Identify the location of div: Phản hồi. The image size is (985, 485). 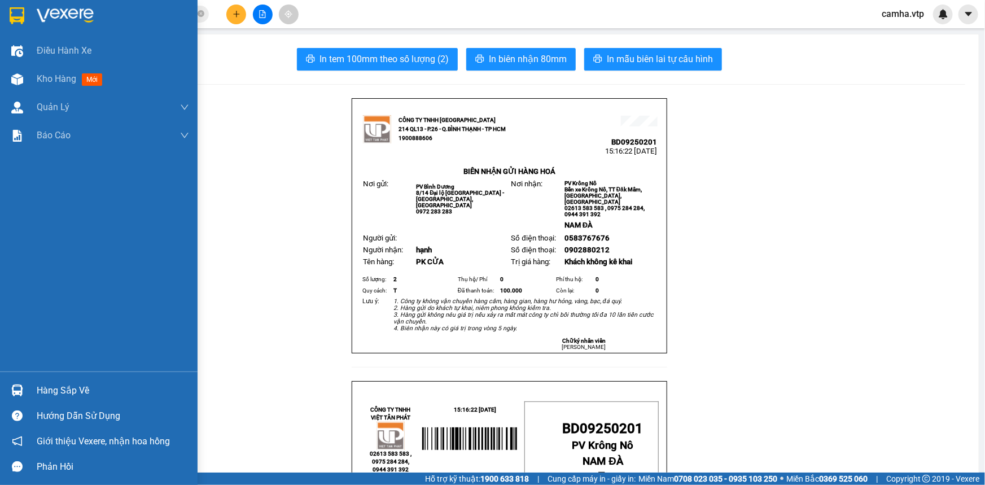
(113, 467).